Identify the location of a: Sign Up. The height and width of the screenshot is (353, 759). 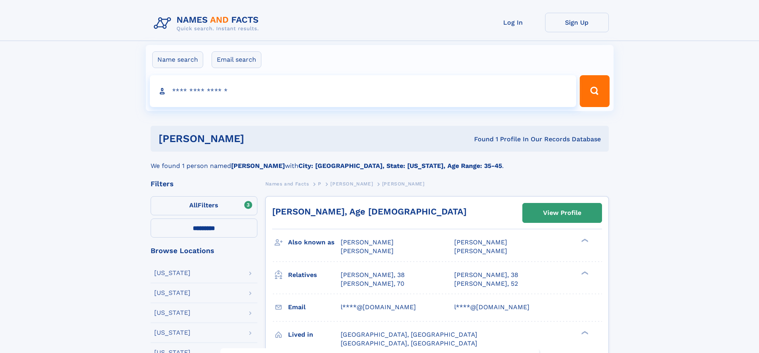
(577, 22).